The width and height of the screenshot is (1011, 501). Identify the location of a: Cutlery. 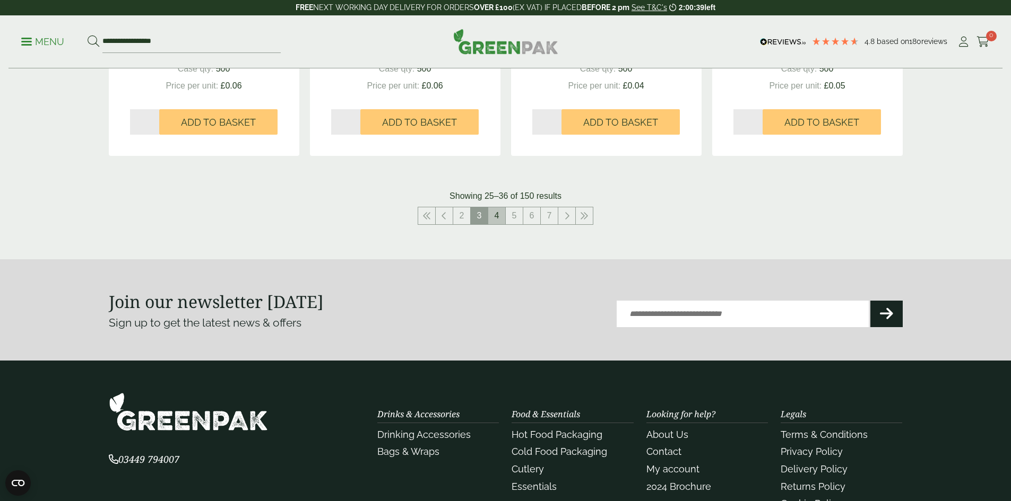
(527, 469).